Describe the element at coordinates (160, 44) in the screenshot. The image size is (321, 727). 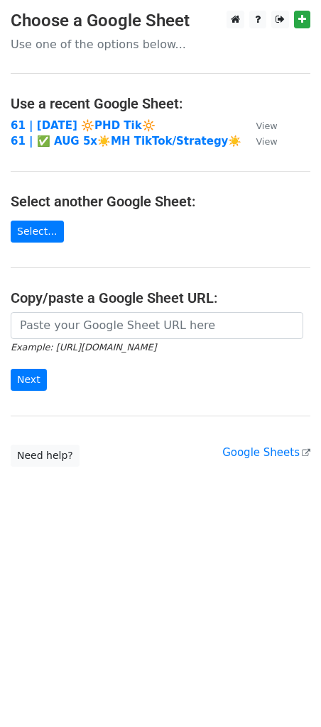
I see `p: Use one of the options below...` at that location.